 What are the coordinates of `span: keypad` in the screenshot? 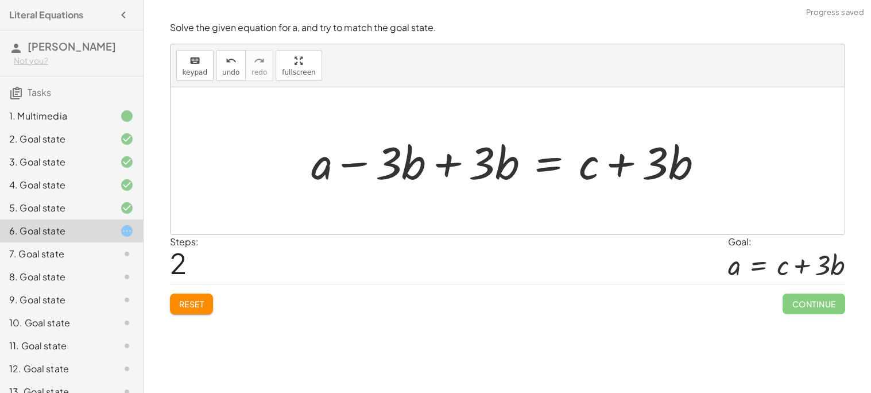 It's located at (195, 72).